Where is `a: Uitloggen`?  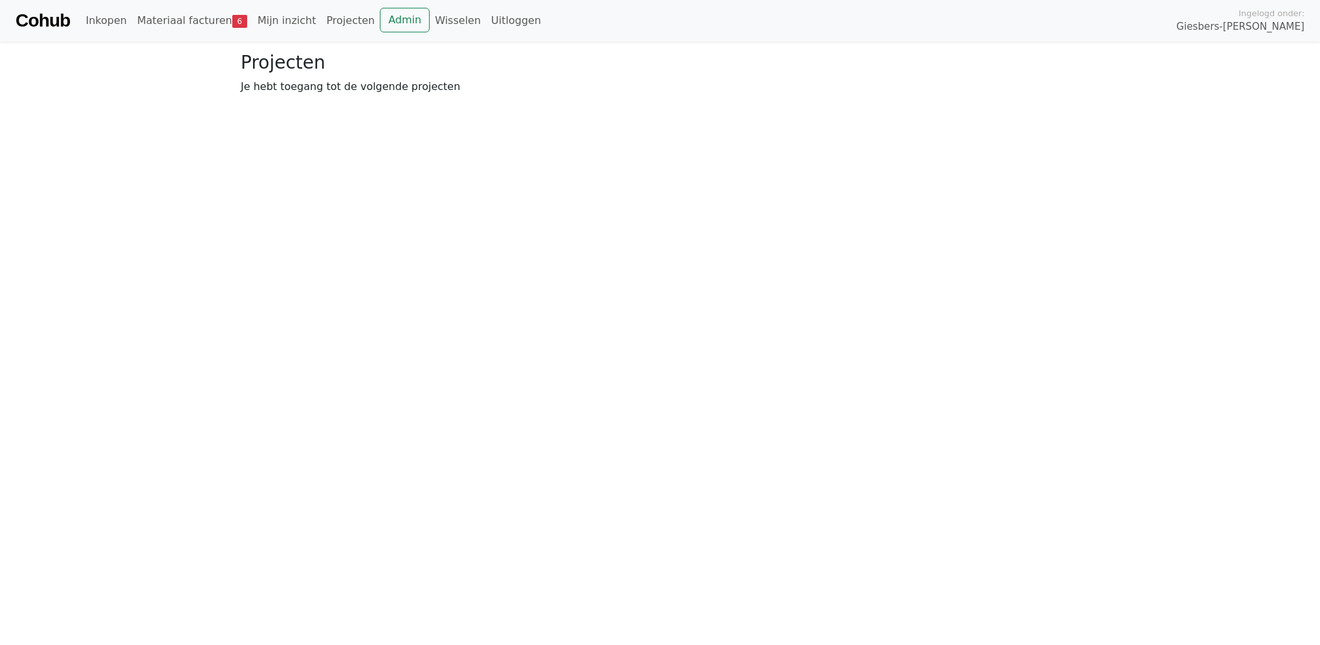
a: Uitloggen is located at coordinates (516, 21).